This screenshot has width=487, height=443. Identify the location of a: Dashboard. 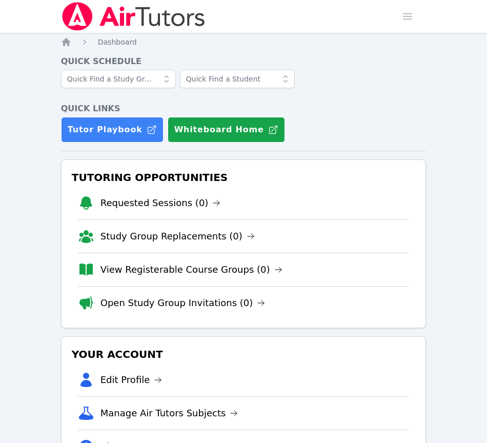
(117, 42).